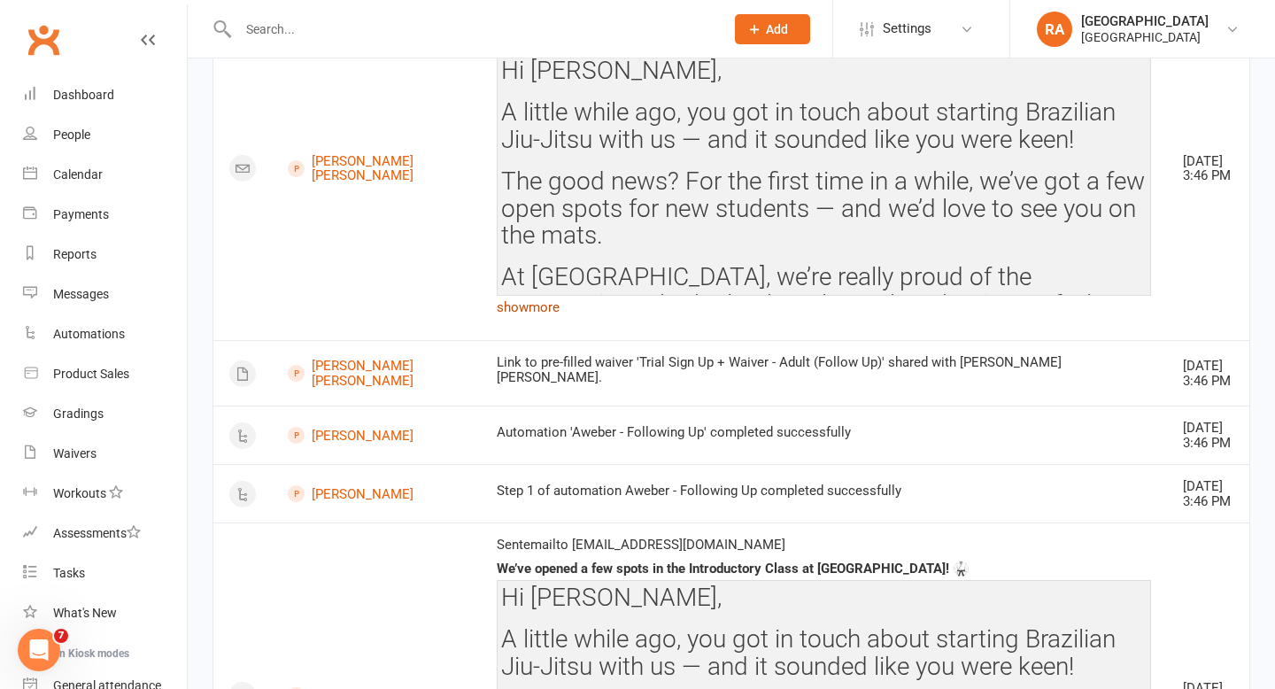 The height and width of the screenshot is (689, 1275). I want to click on a: Dashboard, so click(104, 95).